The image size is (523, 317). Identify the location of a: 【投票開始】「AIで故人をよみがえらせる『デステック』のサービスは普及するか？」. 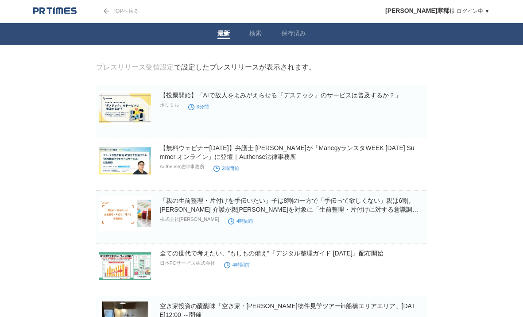
(280, 95).